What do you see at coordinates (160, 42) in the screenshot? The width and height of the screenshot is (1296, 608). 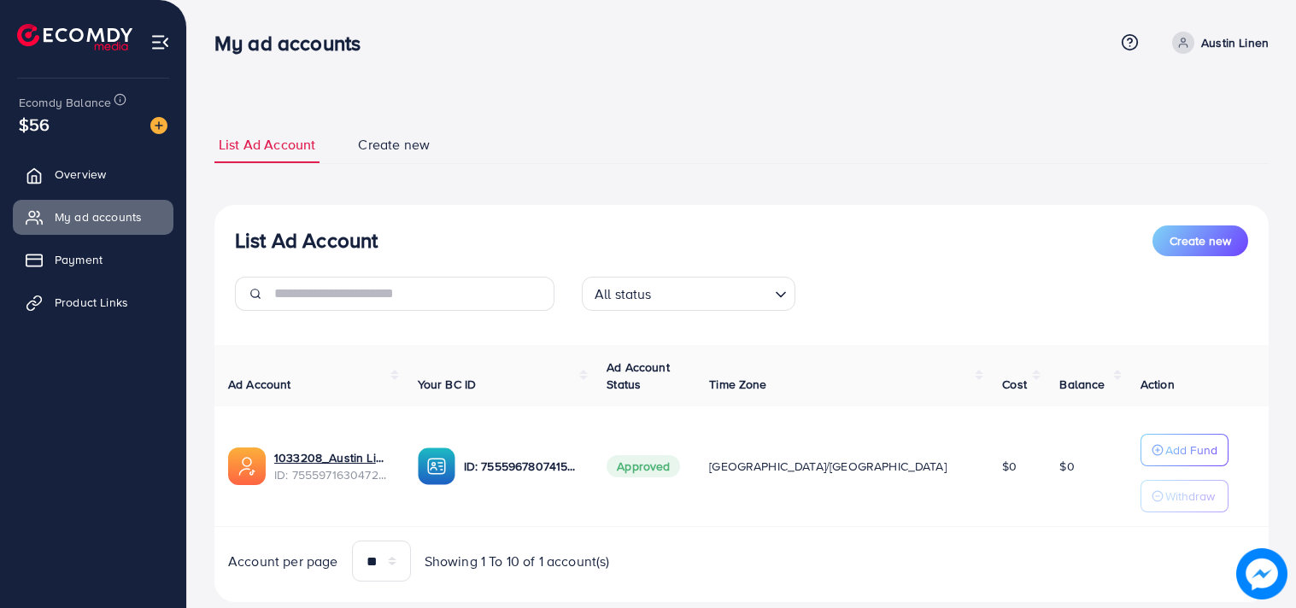 I see `img: menu` at bounding box center [160, 42].